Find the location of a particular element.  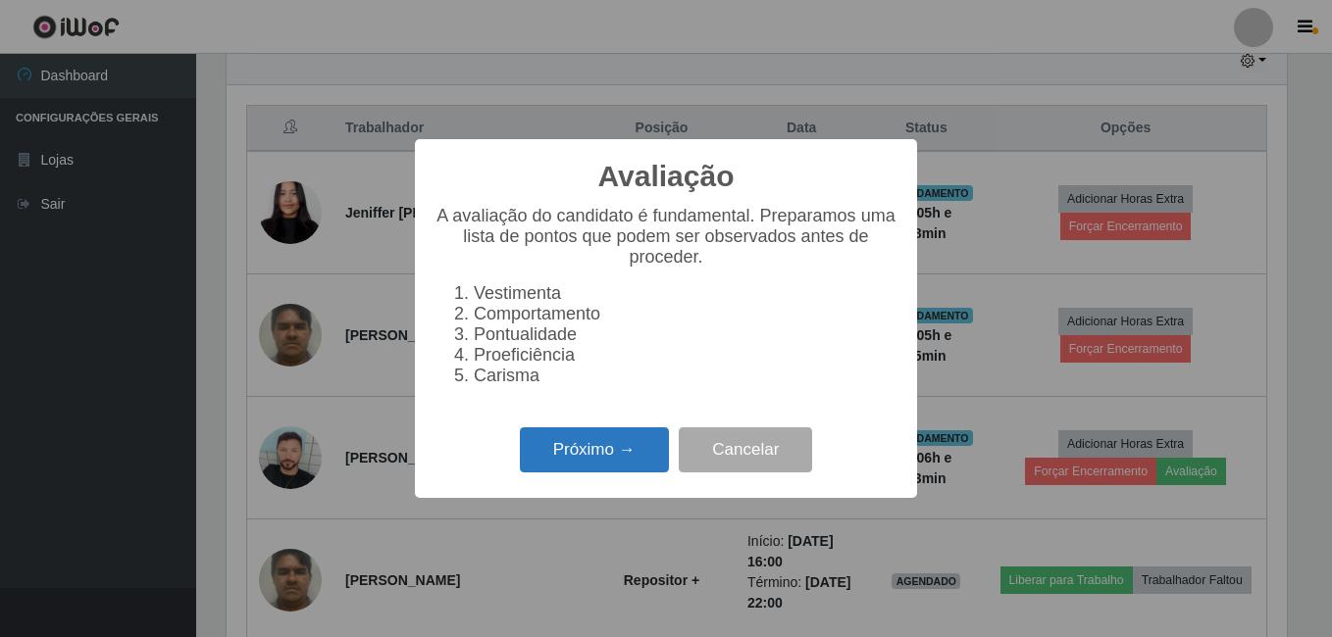

h2: Avaliação is located at coordinates (666, 177).